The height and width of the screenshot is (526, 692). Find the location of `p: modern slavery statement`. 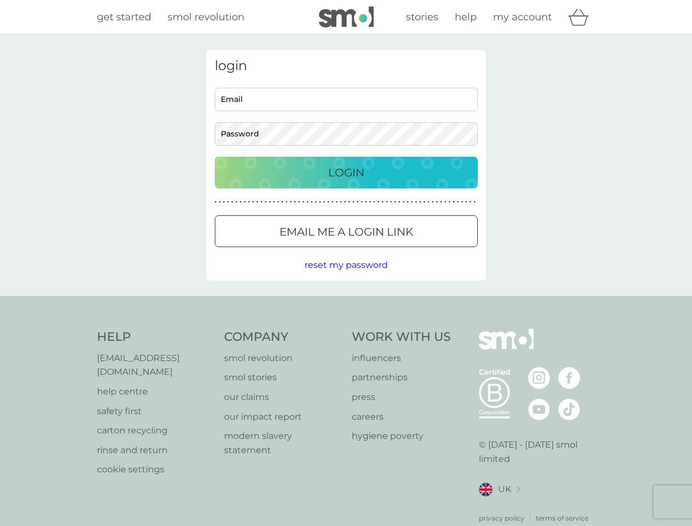

p: modern slavery statement is located at coordinates (282, 443).